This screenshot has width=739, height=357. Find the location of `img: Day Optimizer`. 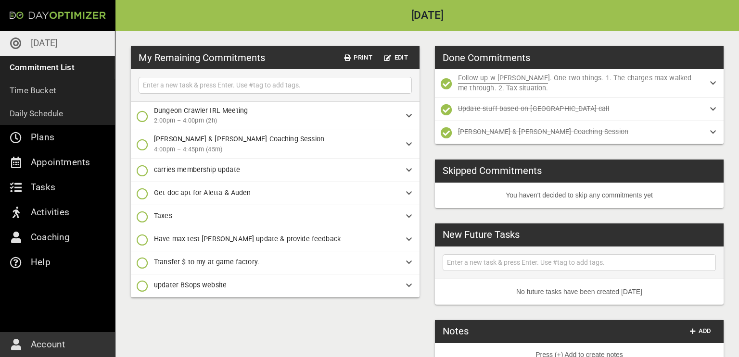

img: Day Optimizer is located at coordinates (58, 15).